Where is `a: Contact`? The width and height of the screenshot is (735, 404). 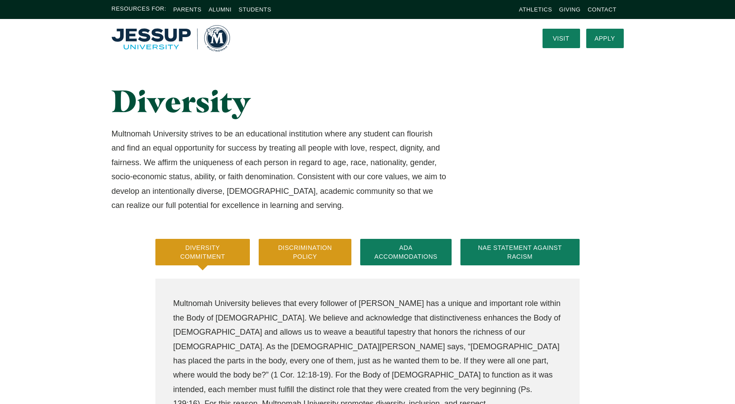
a: Contact is located at coordinates (602, 9).